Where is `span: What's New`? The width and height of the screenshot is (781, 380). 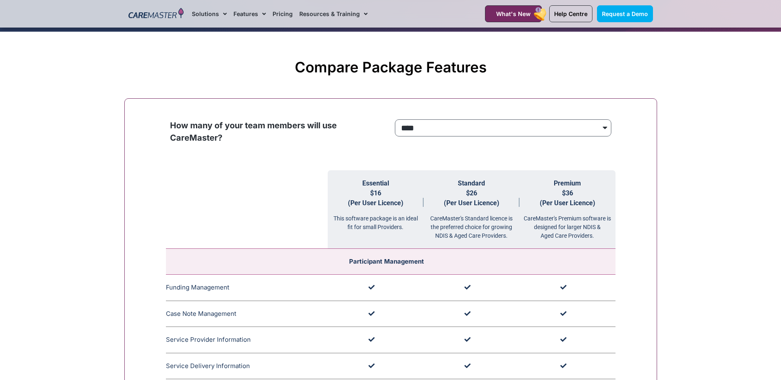 span: What's New is located at coordinates (513, 14).